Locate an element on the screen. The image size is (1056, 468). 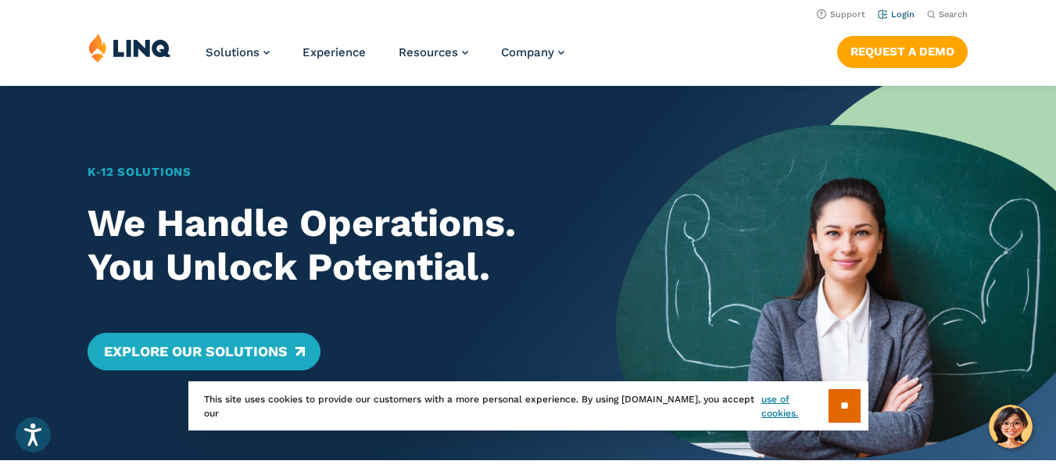
a: Experience is located at coordinates (334, 52).